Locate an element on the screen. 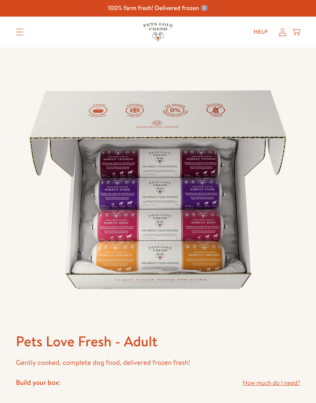 This screenshot has width=316, height=403. img: Pets Love Fresh - Adult is located at coordinates (158, 190).